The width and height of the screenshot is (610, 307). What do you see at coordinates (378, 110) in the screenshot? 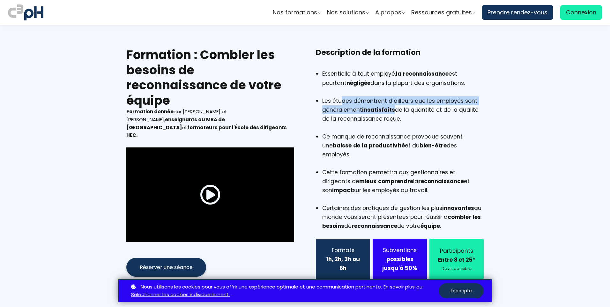
I see `b: insatisfaits` at bounding box center [378, 110].